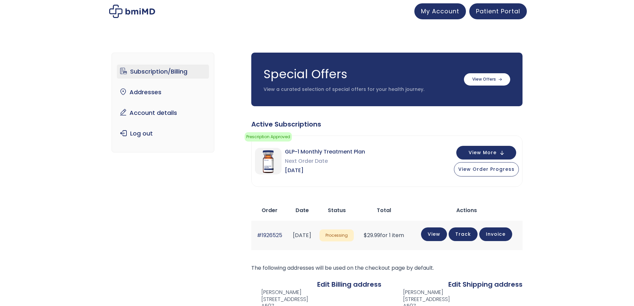 Image resolution: width=634 pixels, height=306 pixels. What do you see at coordinates (387, 124) in the screenshot?
I see `div: Active Subscriptions` at bounding box center [387, 124].